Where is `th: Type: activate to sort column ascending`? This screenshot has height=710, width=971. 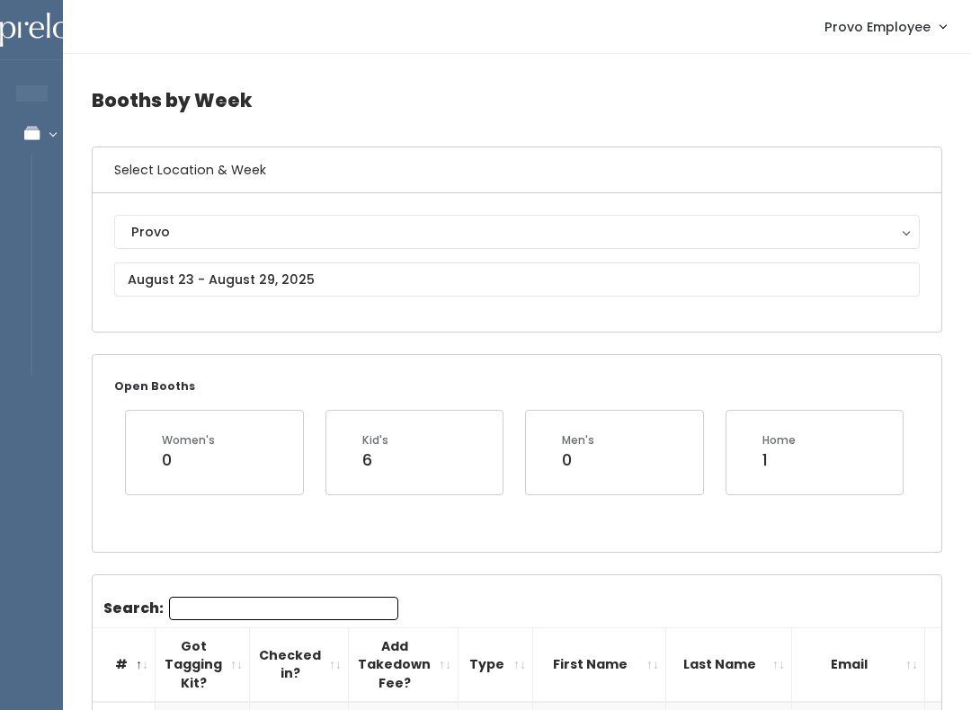
th: Type: activate to sort column ascending is located at coordinates (495, 664).